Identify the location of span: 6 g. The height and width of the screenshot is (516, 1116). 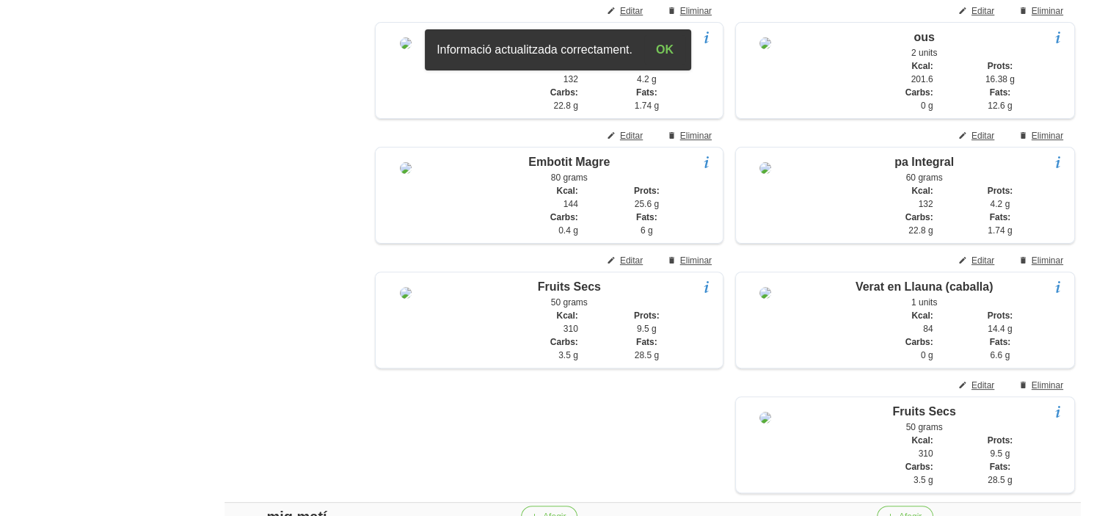
(646, 230).